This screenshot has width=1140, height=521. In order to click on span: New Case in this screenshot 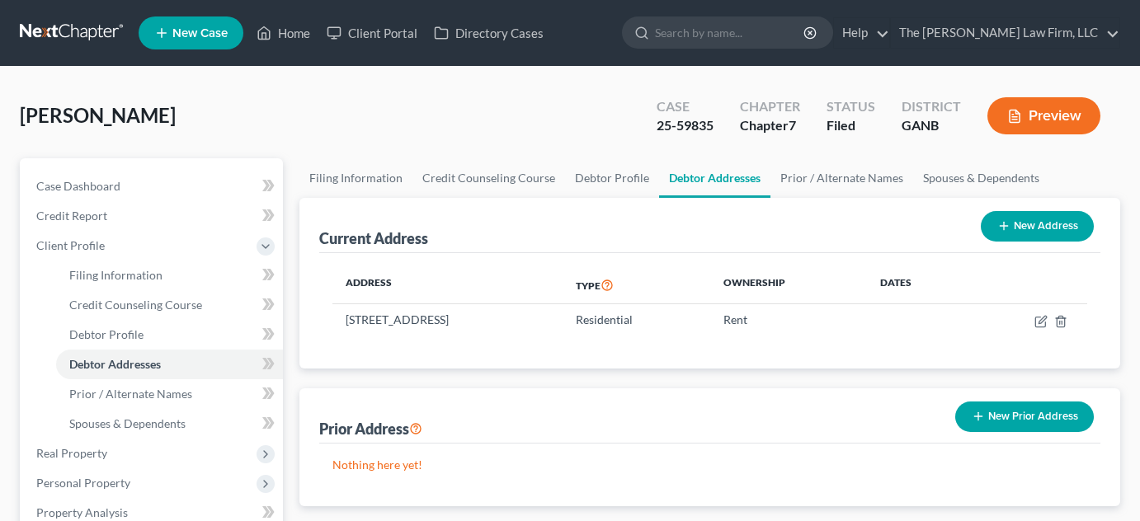, I will do `click(200, 33)`.